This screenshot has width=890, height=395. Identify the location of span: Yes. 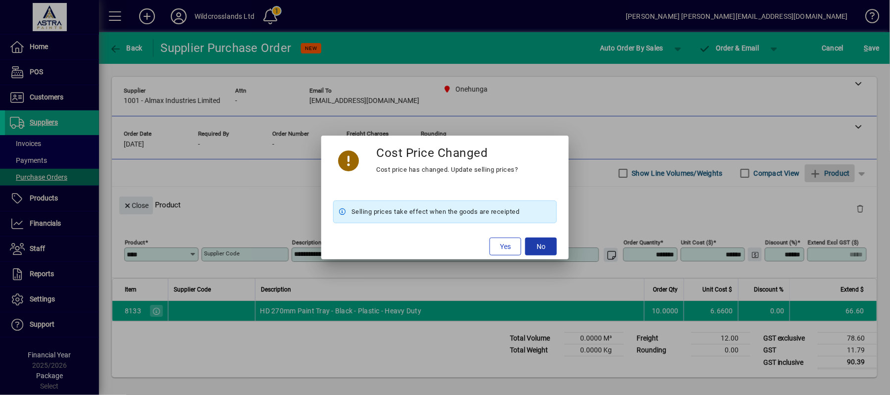
(506, 247).